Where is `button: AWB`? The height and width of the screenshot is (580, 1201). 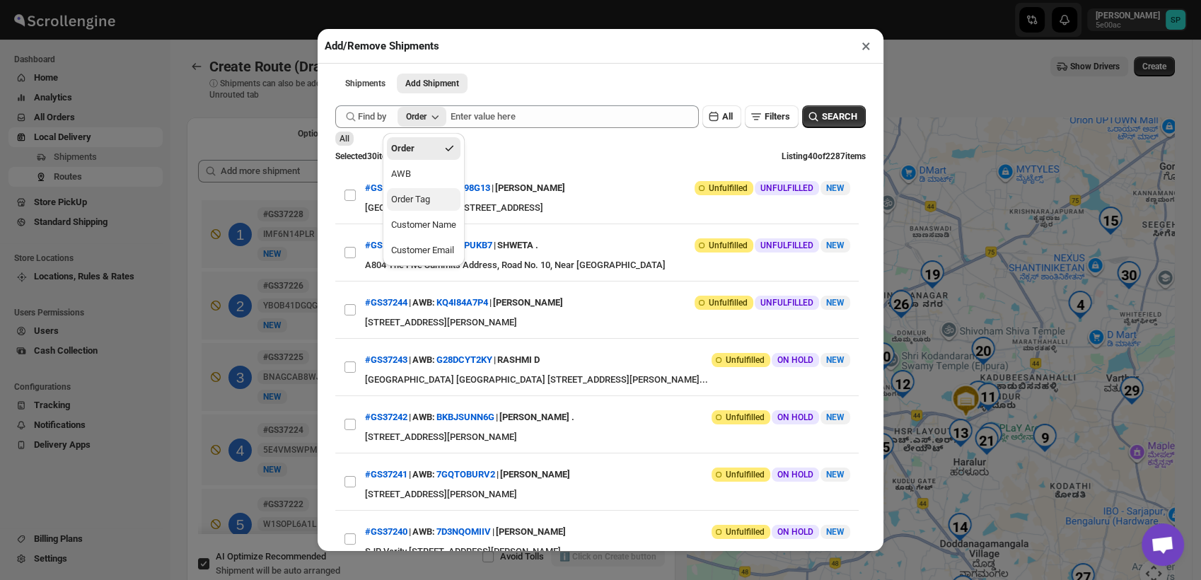 button: AWB is located at coordinates (424, 174).